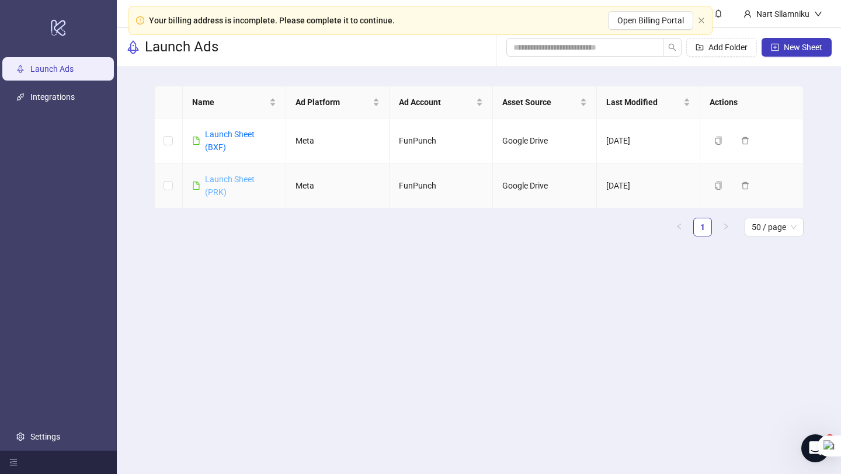  What do you see at coordinates (818, 14) in the screenshot?
I see `span: down` at bounding box center [818, 14].